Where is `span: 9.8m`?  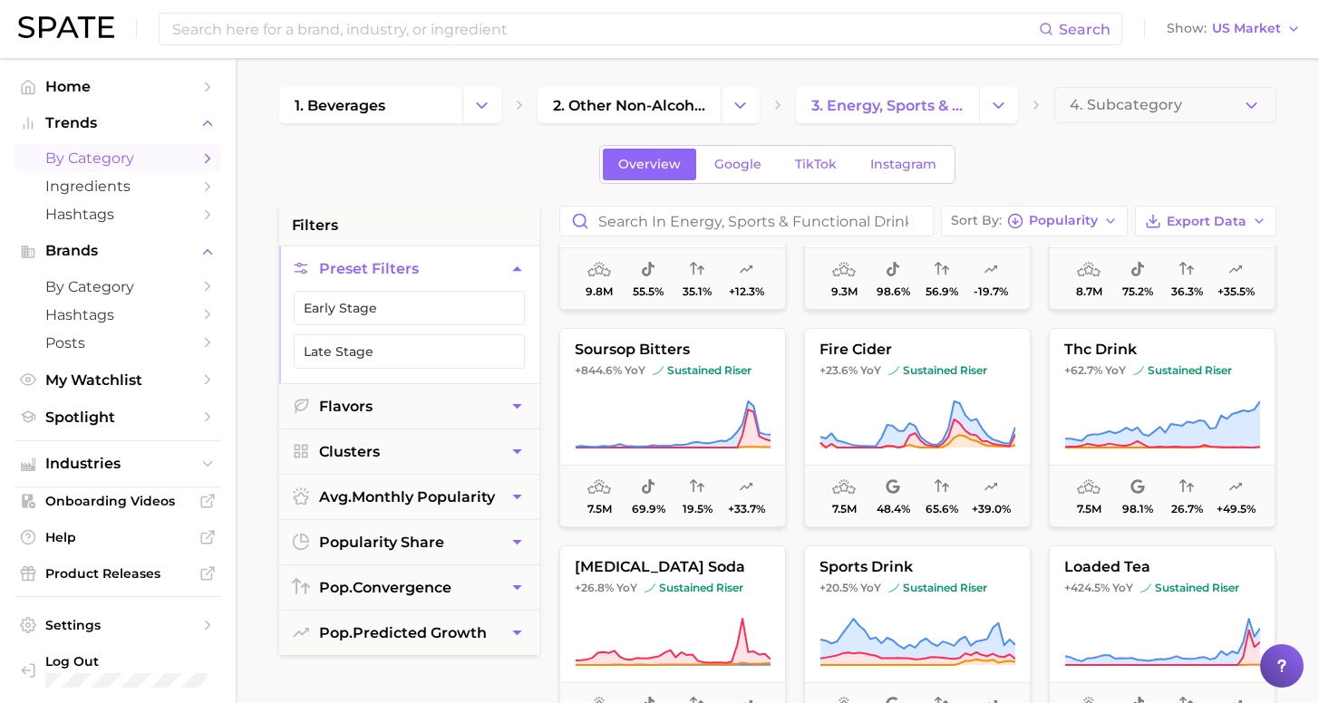 span: 9.8m is located at coordinates (599, 292).